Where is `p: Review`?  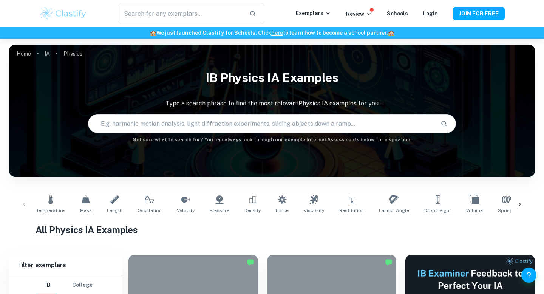
p: Review is located at coordinates (359, 14).